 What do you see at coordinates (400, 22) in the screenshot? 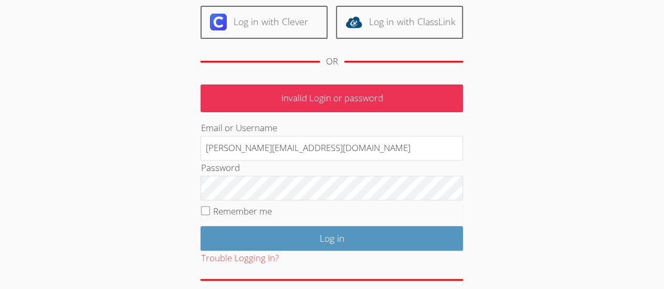
I see `a: Log in with ClassLink` at bounding box center [400, 22].